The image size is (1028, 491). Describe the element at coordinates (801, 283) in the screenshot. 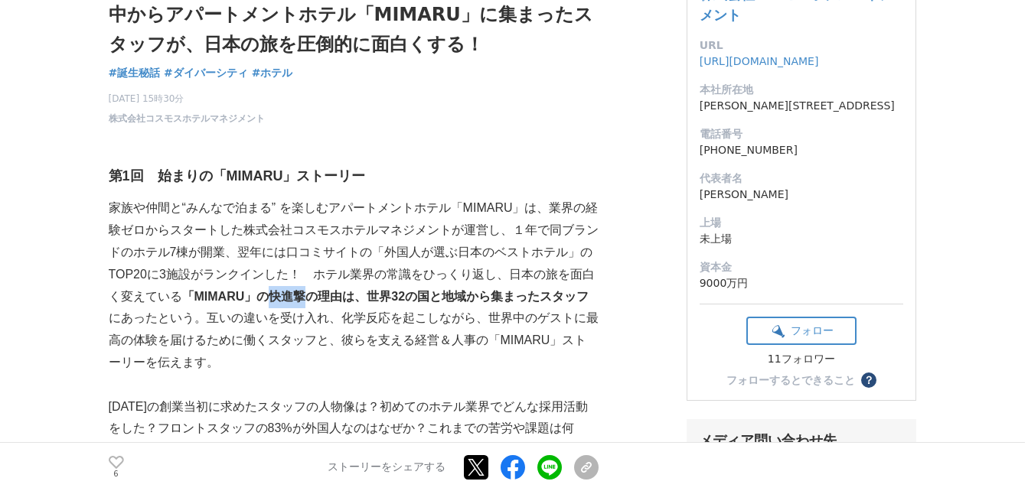

I see `dd: 9000万円` at that location.